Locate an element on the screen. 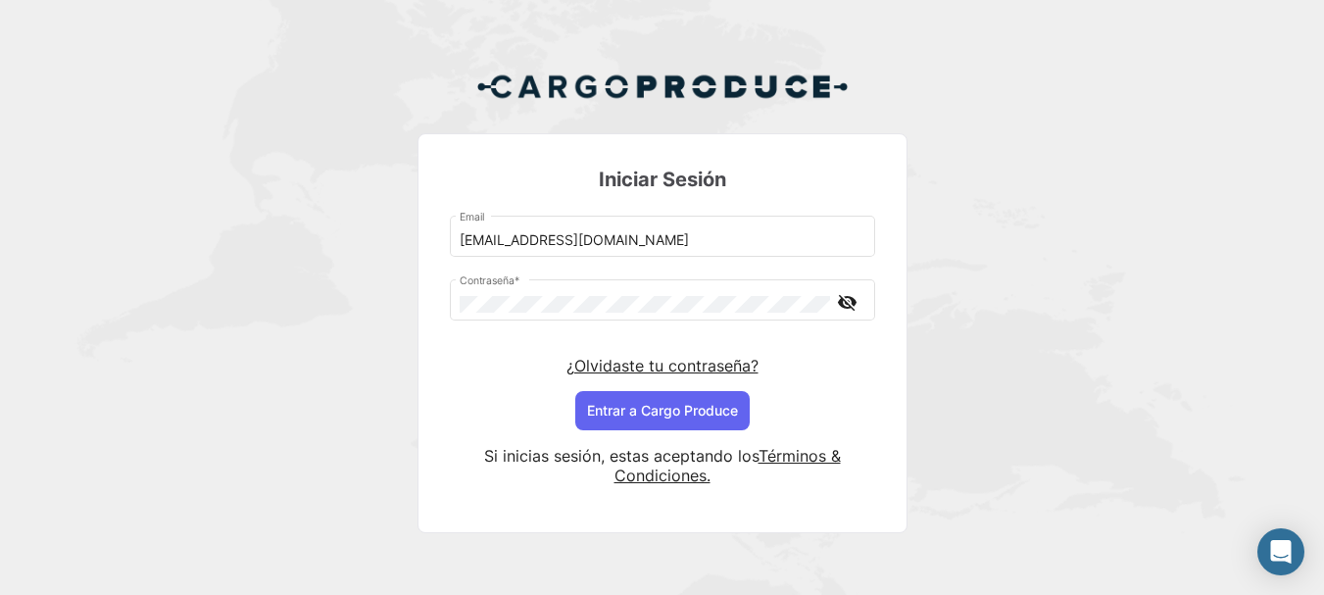 The height and width of the screenshot is (595, 1324). mat-icon: visibility_off is located at coordinates (848, 302).